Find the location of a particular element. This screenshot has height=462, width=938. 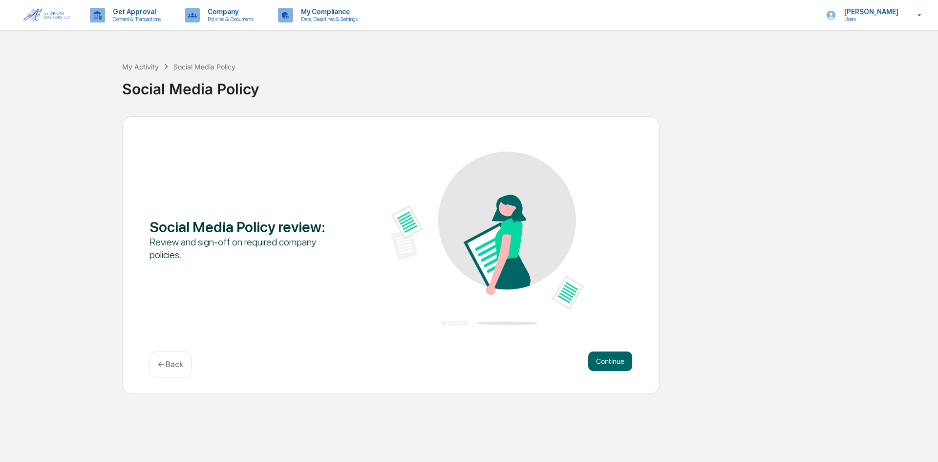

div: Review and sign-off on required company policies. is located at coordinates (246, 248).